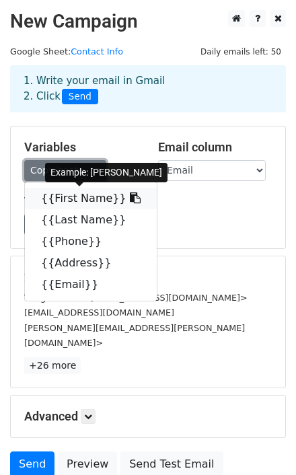 The width and height of the screenshot is (296, 475). I want to click on h5: Advanced, so click(148, 417).